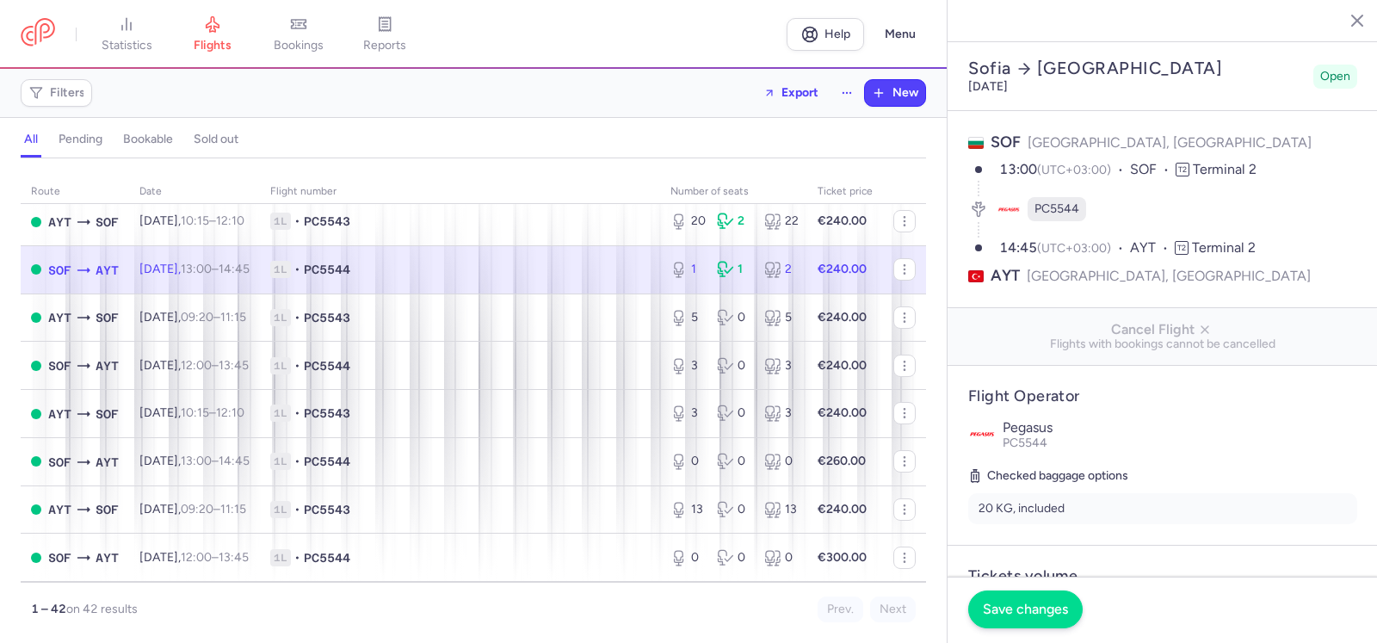  I want to click on button: Export, so click(791, 93).